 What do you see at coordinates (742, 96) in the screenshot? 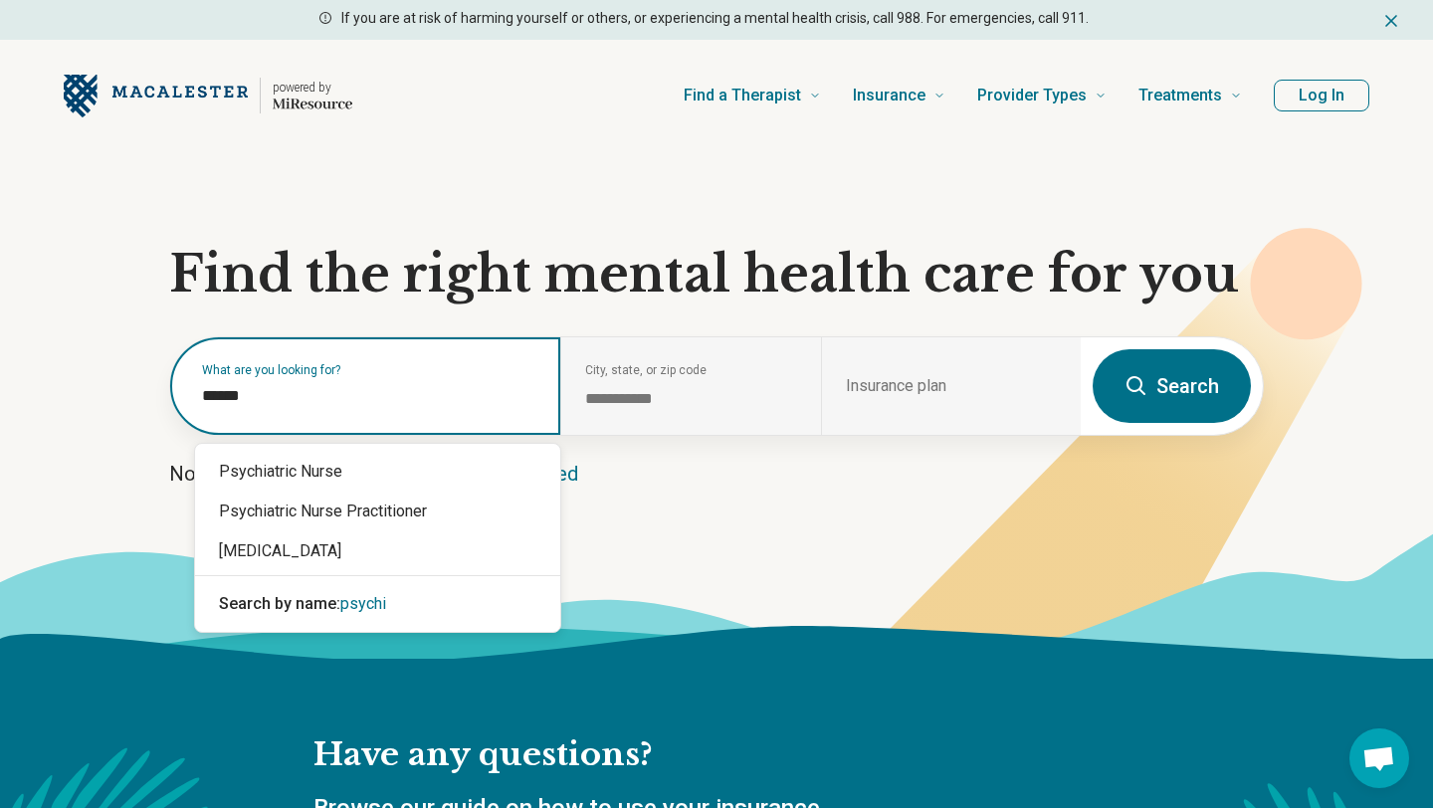
I see `span: Find a Therapist` at bounding box center [742, 96].